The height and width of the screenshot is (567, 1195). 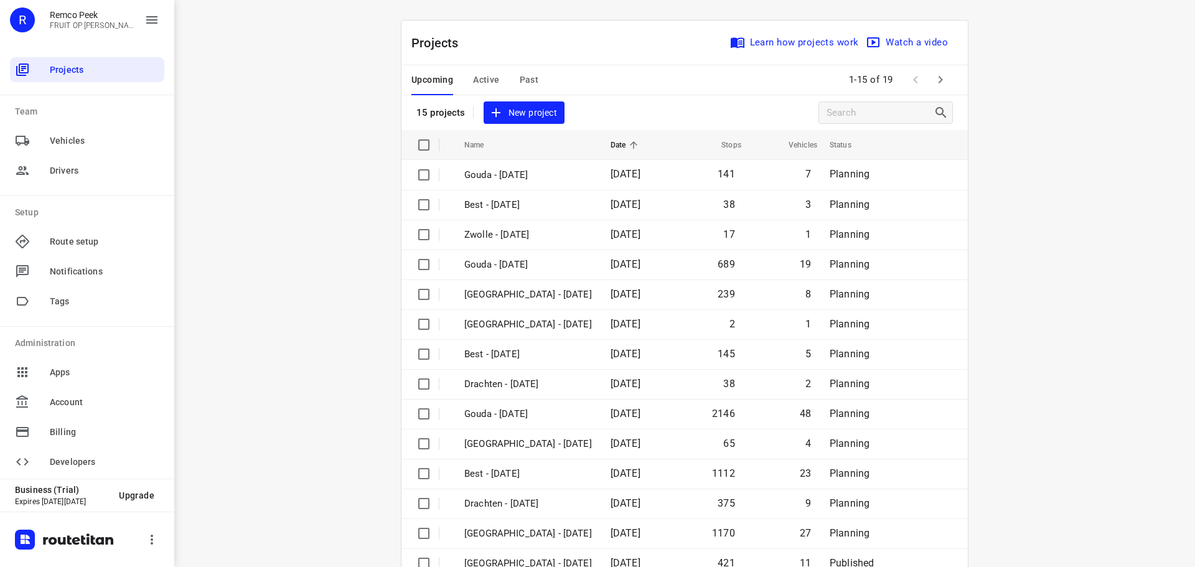 What do you see at coordinates (916, 80) in the screenshot?
I see `span: Previous Page` at bounding box center [916, 80].